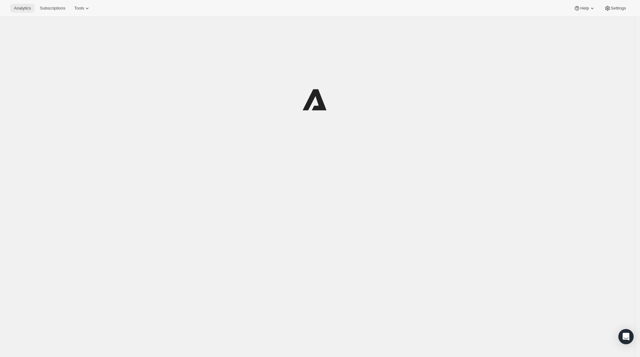  Describe the element at coordinates (22, 8) in the screenshot. I see `button: Analytics` at that location.